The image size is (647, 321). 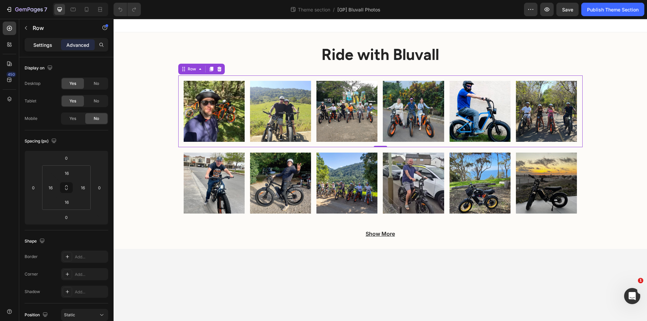 What do you see at coordinates (127, 9) in the screenshot?
I see `div: Undo/Redo` at bounding box center [127, 9].